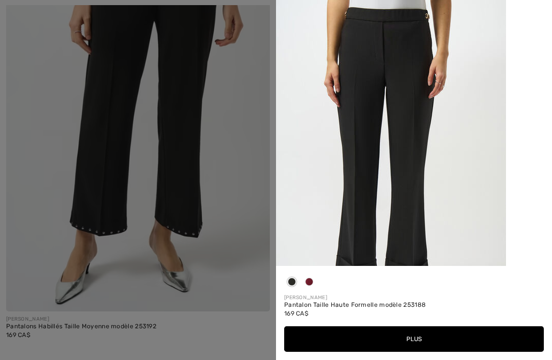 This screenshot has height=360, width=552. I want to click on div: Black, so click(292, 283).